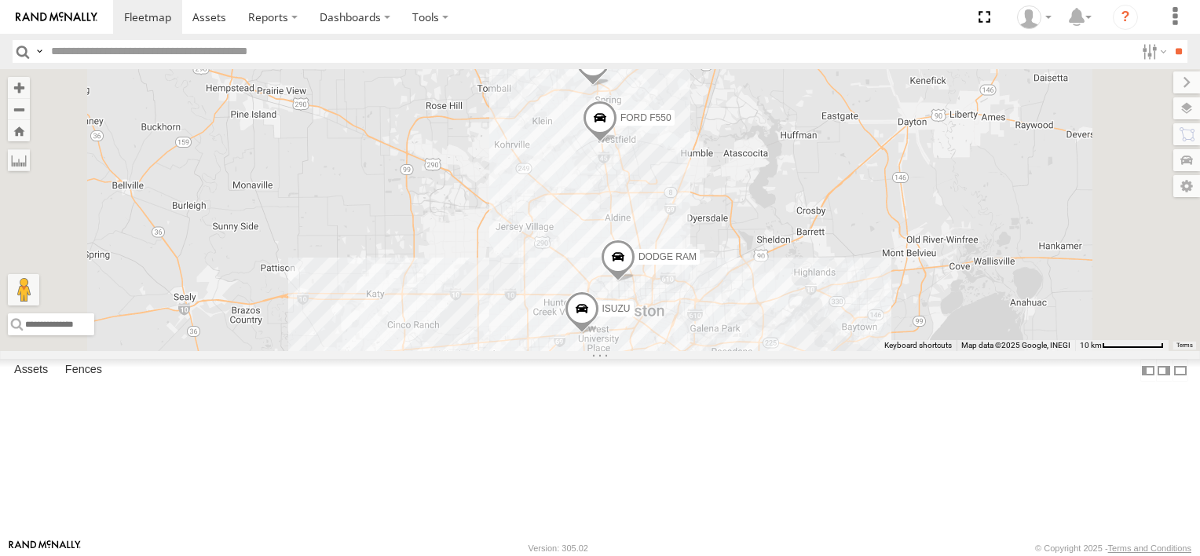 The image size is (1200, 556). What do you see at coordinates (918, 346) in the screenshot?
I see `button: Keyboard shortcuts` at bounding box center [918, 346].